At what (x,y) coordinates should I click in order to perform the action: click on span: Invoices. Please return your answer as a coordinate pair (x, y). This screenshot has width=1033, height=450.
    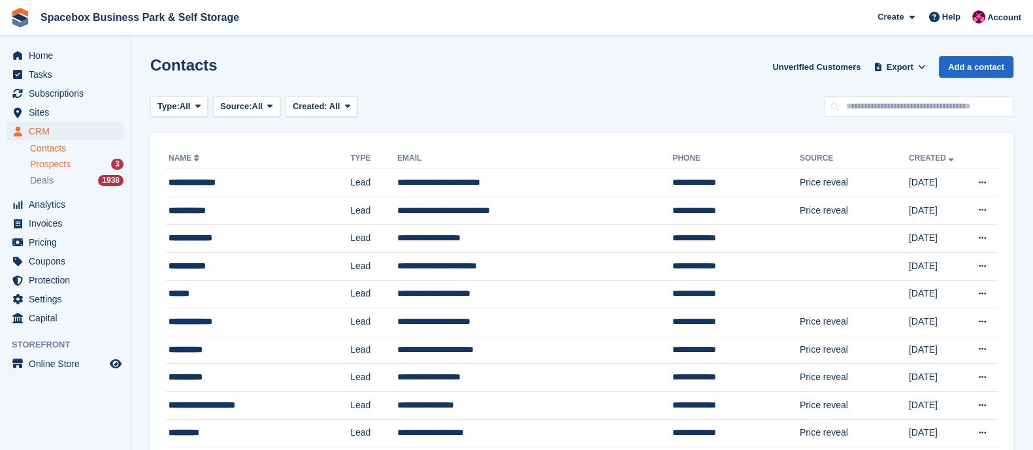
    Looking at the image, I should click on (68, 223).